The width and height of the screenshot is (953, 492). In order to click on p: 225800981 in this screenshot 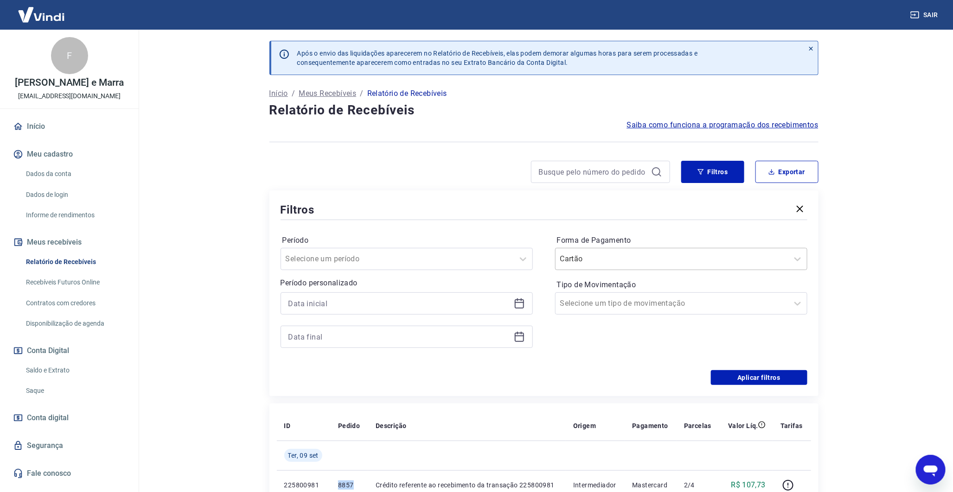, I will do `click(304, 485)`.